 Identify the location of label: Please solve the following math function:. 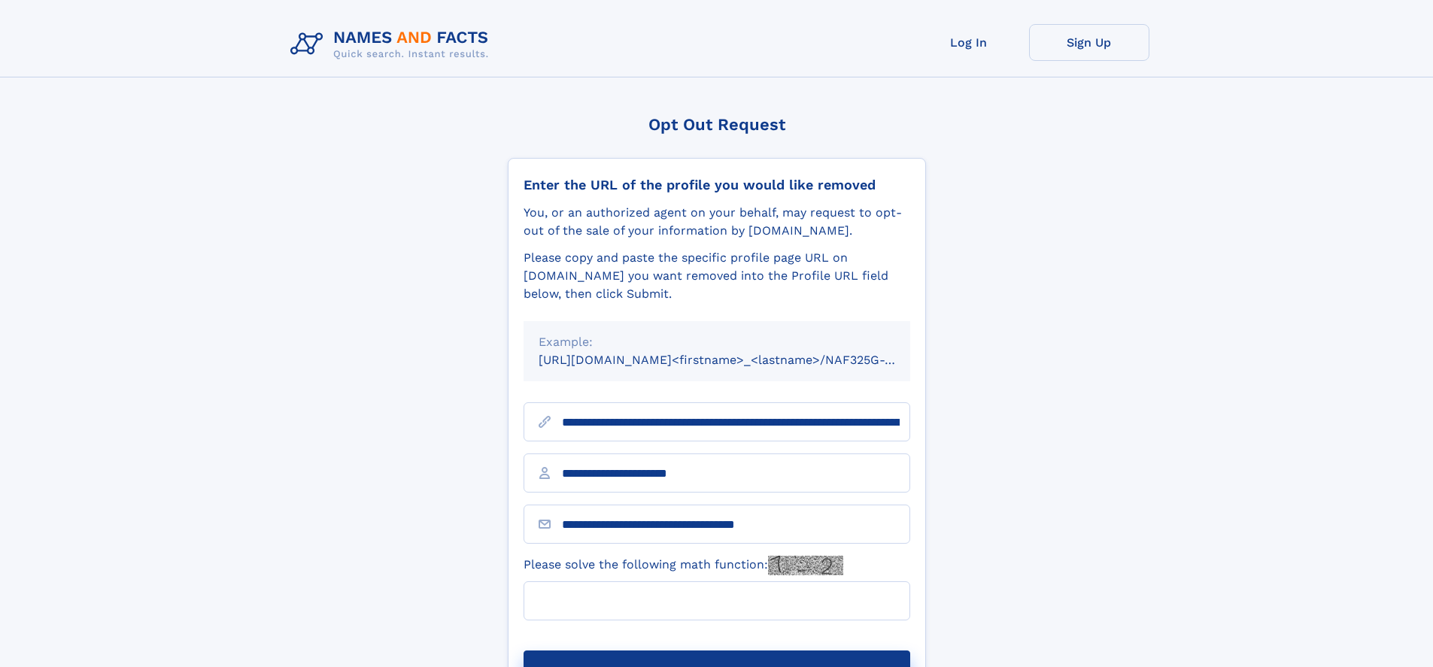
(683, 566).